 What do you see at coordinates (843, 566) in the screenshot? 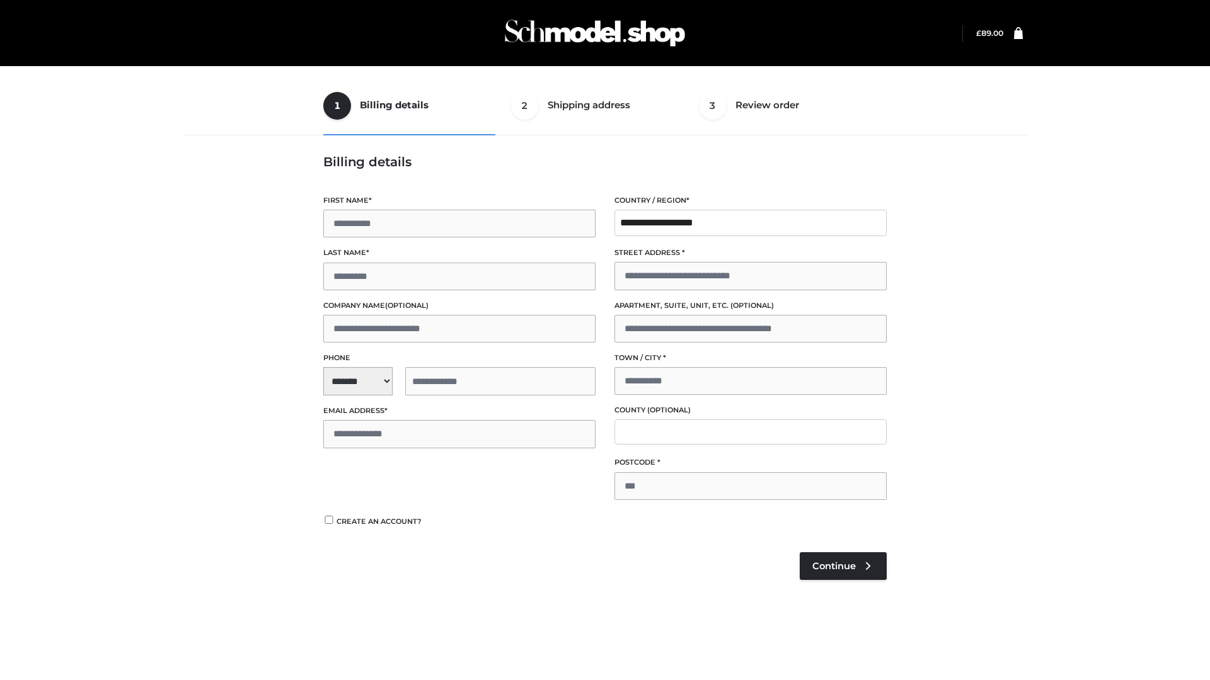
I see `a: Continue` at bounding box center [843, 566].